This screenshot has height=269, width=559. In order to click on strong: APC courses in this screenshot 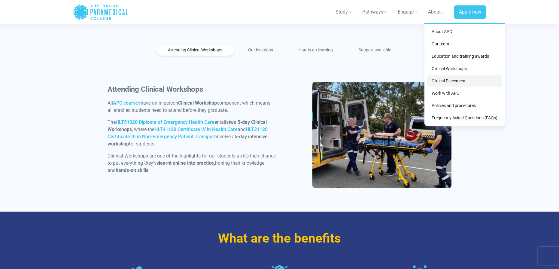, I will do `click(127, 103)`.